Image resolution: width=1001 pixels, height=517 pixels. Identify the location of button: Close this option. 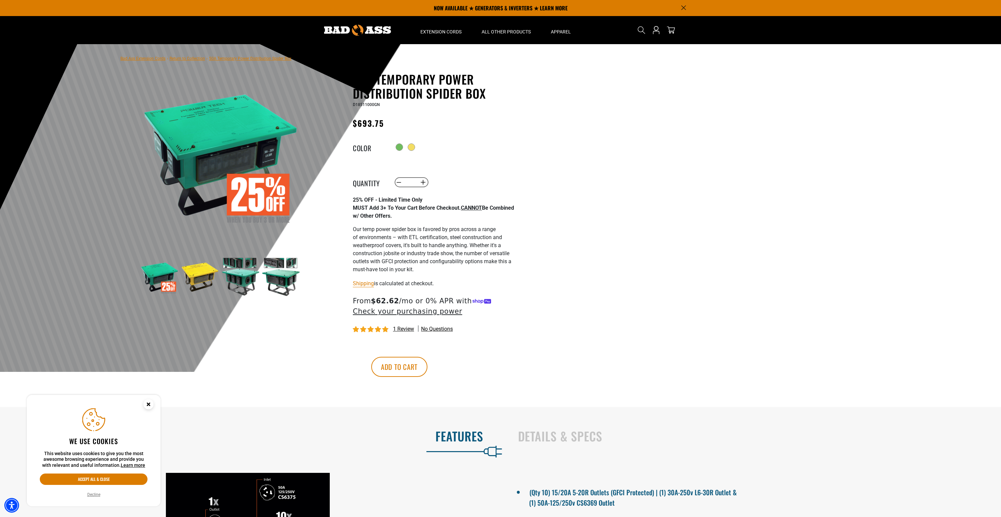
(148, 405).